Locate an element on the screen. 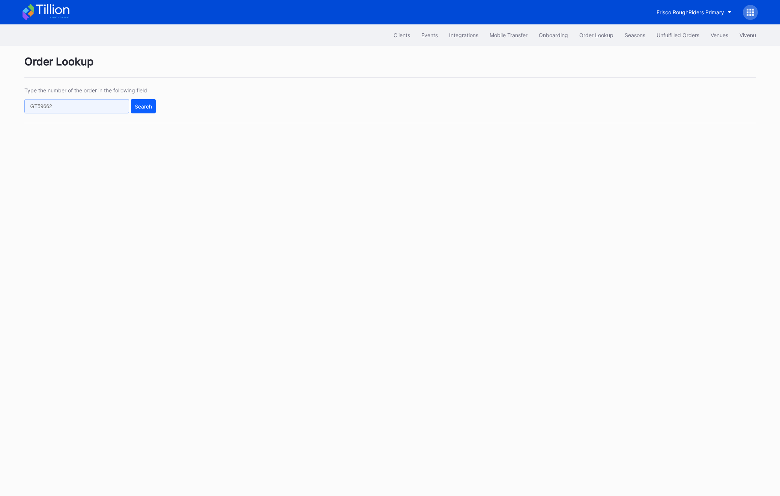  a: Vivenu is located at coordinates (748, 35).